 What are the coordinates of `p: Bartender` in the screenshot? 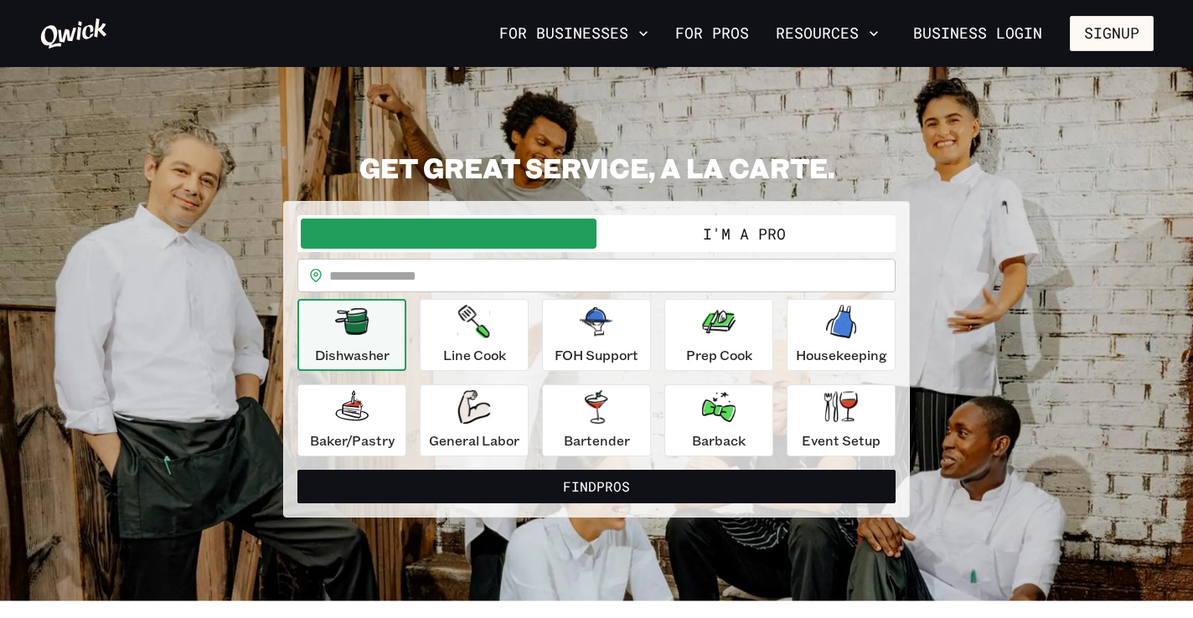 It's located at (597, 441).